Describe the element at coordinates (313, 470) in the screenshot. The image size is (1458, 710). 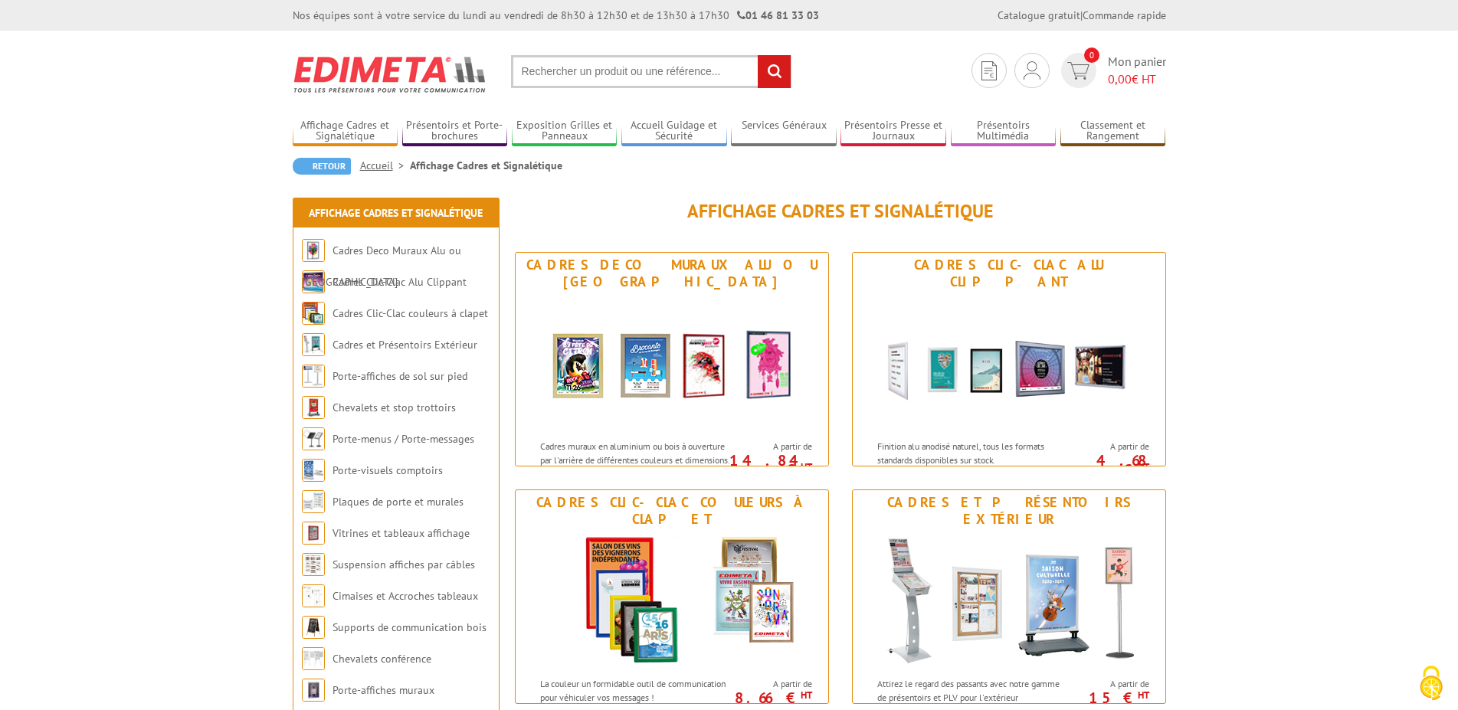
I see `img: Porte-visuels comptoirs` at that location.